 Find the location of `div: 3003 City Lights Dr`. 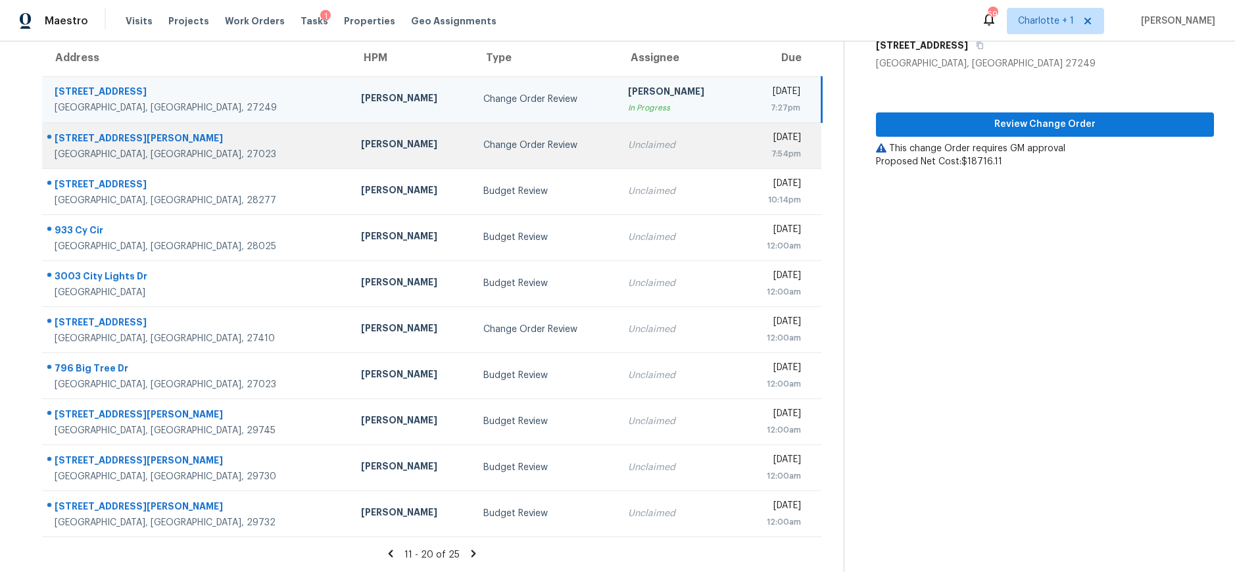

div: 3003 City Lights Dr is located at coordinates (197, 278).